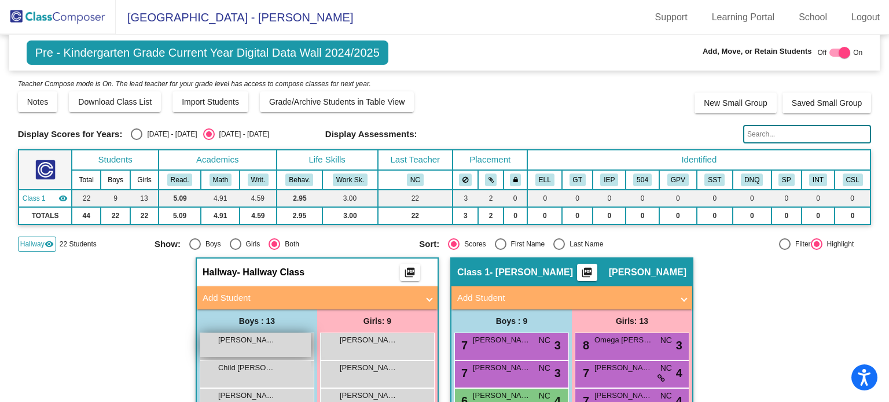 This screenshot has height=402, width=889. What do you see at coordinates (210, 102) in the screenshot?
I see `span: Import Students` at bounding box center [210, 102].